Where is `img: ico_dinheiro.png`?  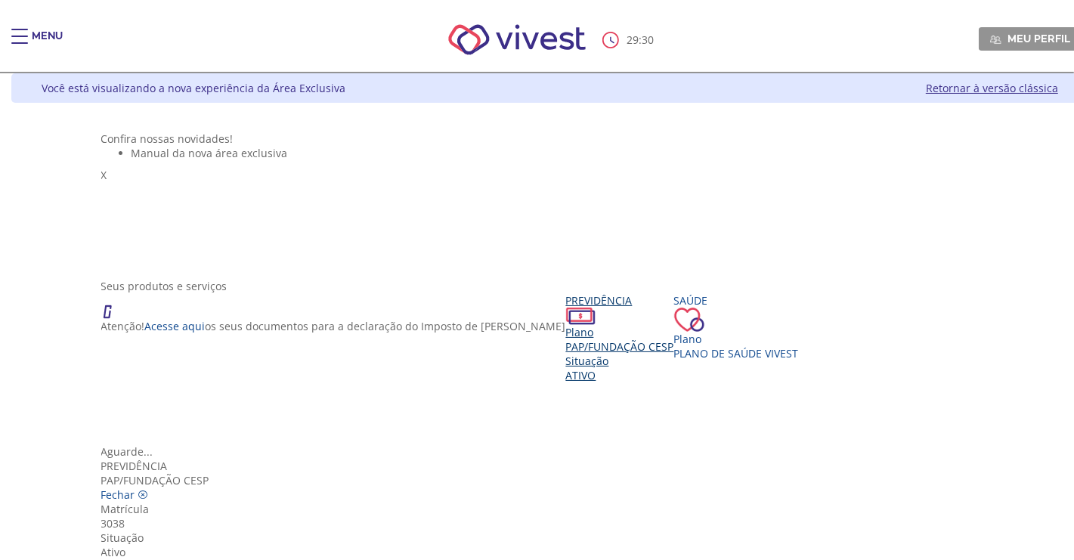 img: ico_dinheiro.png is located at coordinates (581, 316).